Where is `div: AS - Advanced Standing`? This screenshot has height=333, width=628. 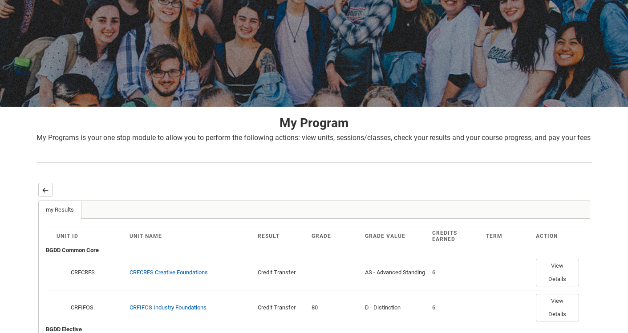
div: AS - Advanced Standing is located at coordinates (395, 273).